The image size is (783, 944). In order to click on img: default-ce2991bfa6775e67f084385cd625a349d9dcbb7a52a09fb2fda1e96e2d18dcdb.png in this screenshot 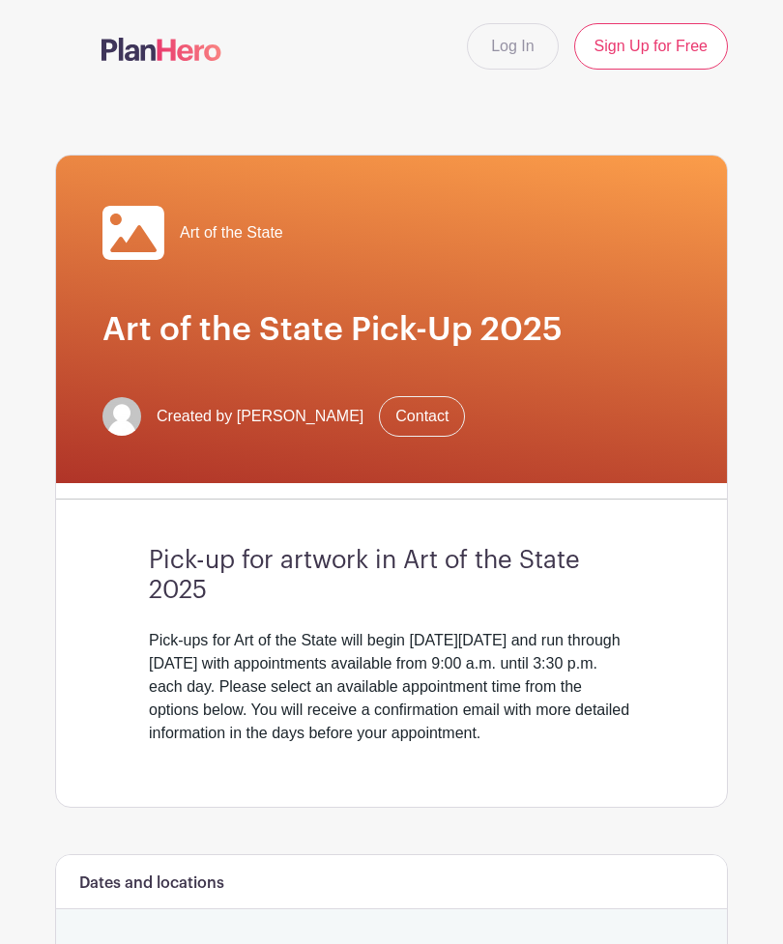, I will do `click(122, 417)`.